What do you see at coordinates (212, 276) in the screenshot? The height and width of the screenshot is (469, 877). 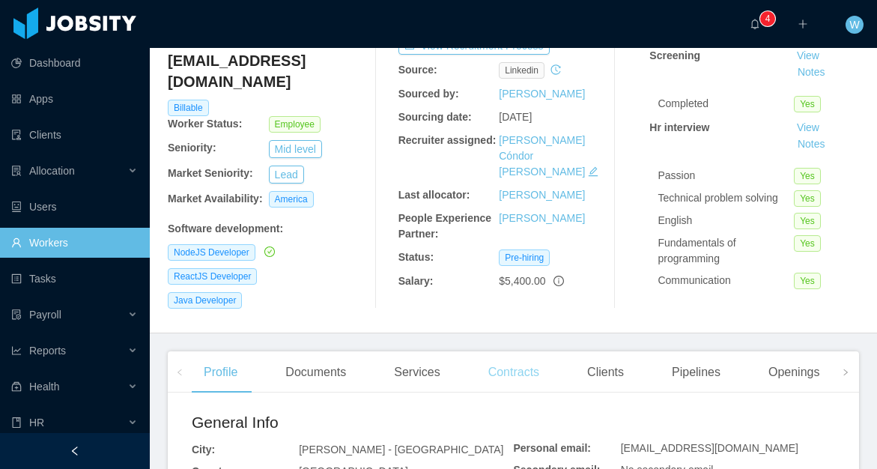 I see `span: ReactJS Developer` at bounding box center [212, 276].